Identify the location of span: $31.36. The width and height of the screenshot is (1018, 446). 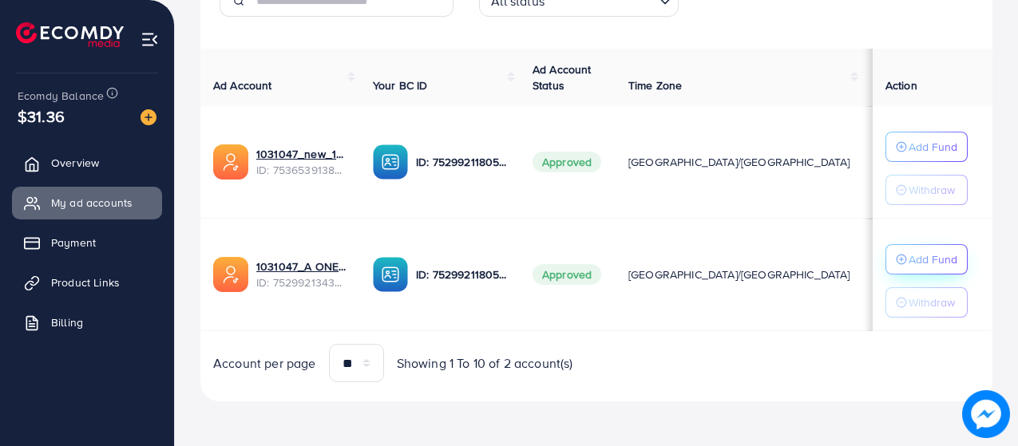
(41, 116).